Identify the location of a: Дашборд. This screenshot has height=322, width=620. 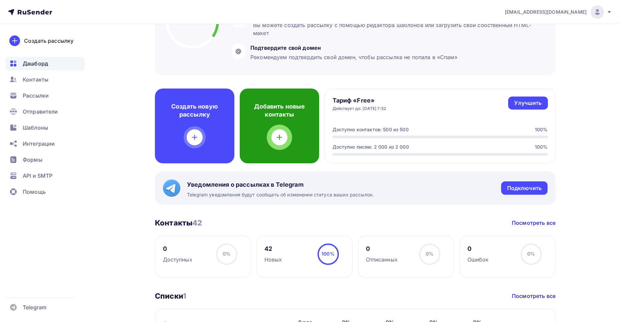
(45, 63).